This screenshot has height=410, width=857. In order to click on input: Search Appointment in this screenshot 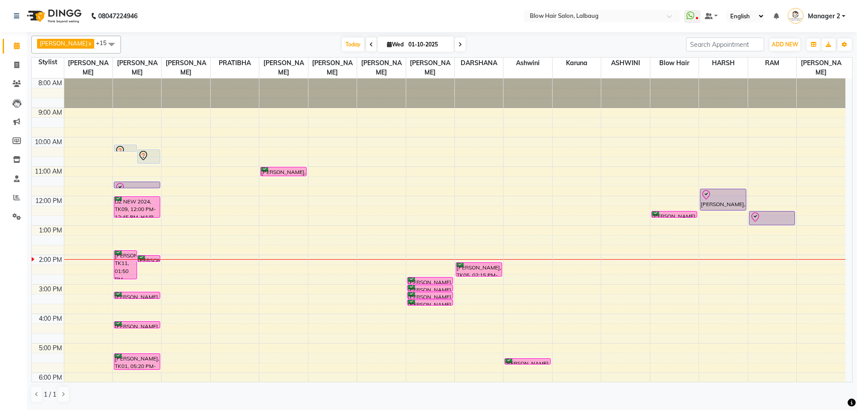, I will do `click(725, 44)`.